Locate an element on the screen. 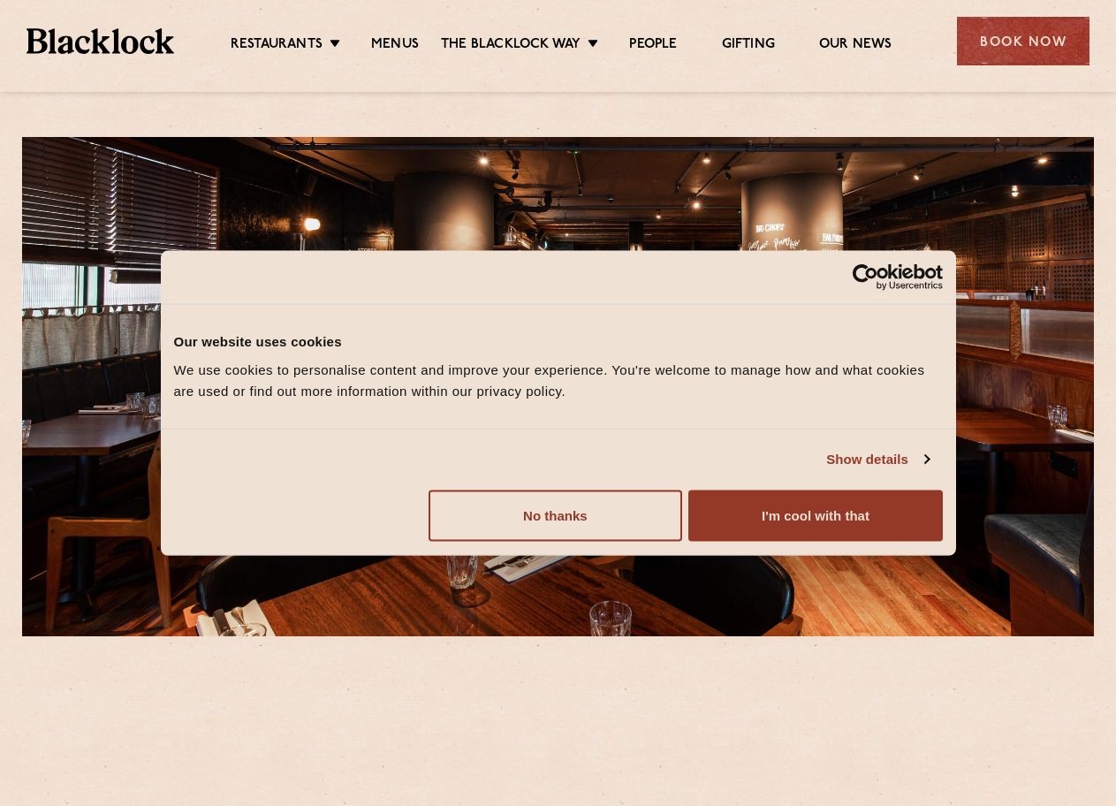 The width and height of the screenshot is (1116, 806). img: BL_Textured_Logo-footer-cropped.svg is located at coordinates (100, 41).